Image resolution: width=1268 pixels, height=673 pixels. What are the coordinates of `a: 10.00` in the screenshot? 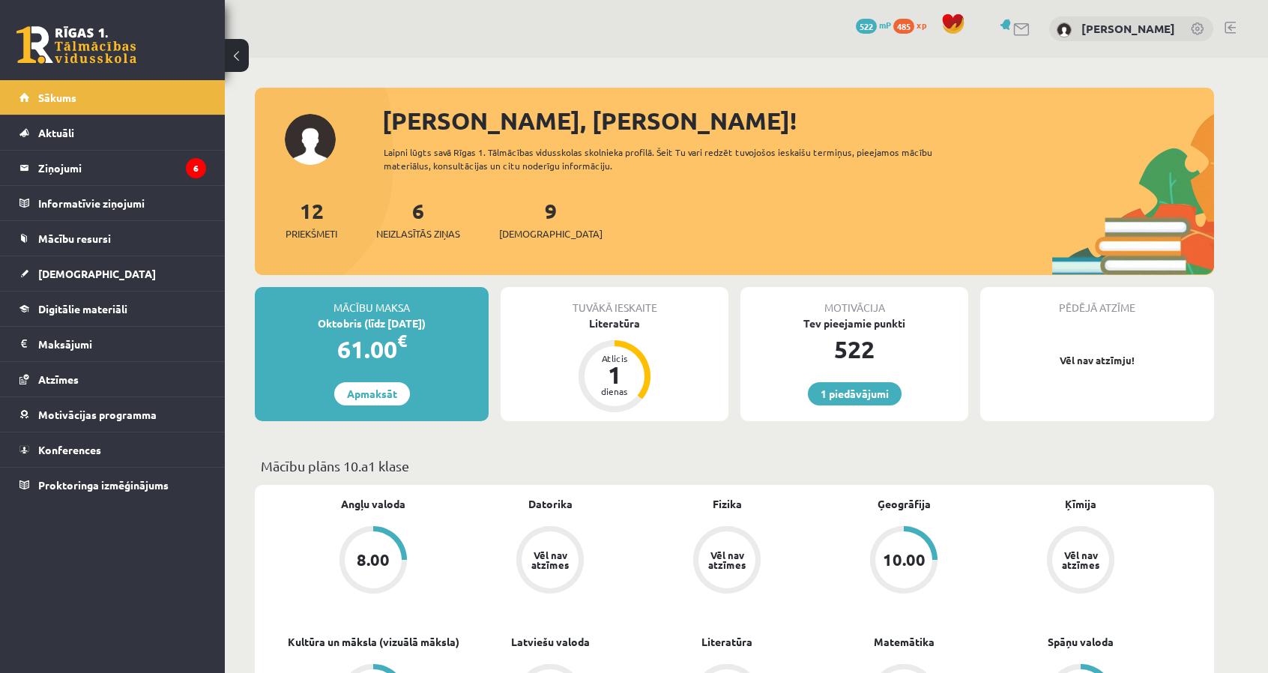 It's located at (904, 561).